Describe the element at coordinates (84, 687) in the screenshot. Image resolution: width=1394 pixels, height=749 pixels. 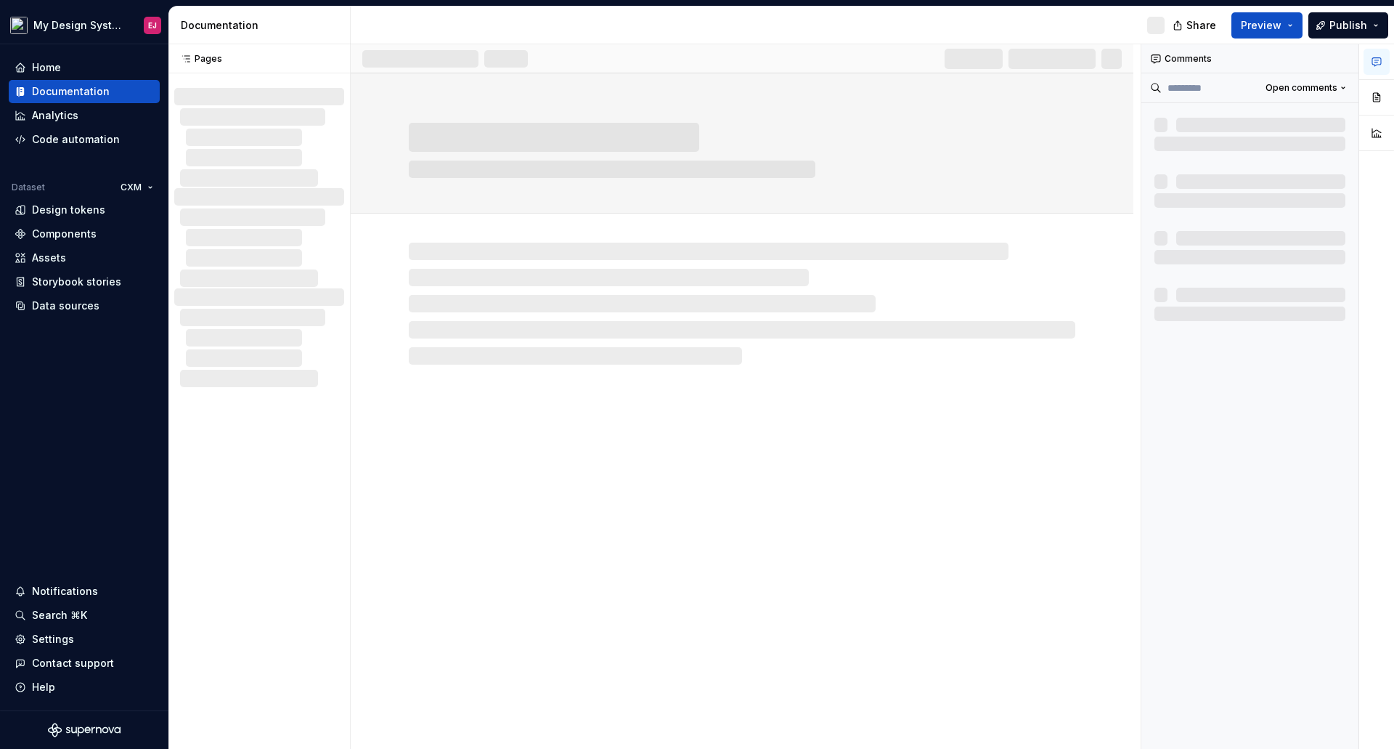
I see `button: Help` at that location.